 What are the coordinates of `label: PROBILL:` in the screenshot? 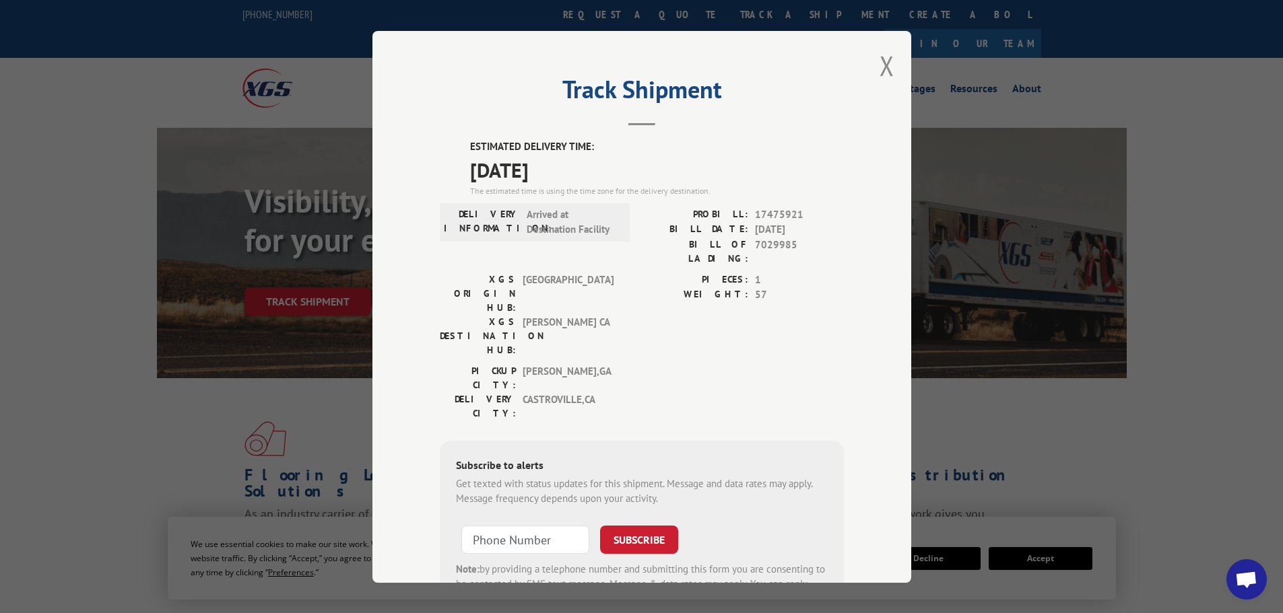 It's located at (695, 214).